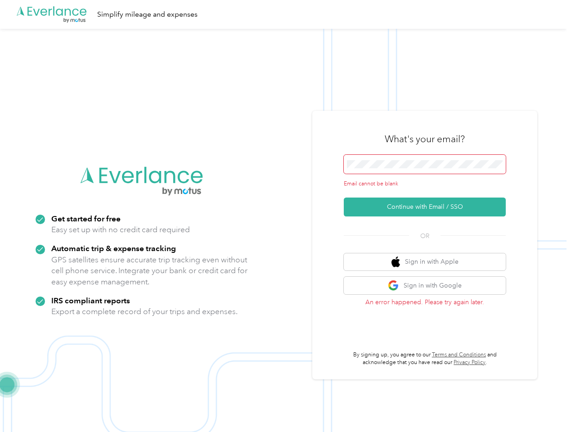  What do you see at coordinates (425, 359) in the screenshot?
I see `p: By signing up, you agree to our and acknowledge that you have read our .` at bounding box center [425, 359].